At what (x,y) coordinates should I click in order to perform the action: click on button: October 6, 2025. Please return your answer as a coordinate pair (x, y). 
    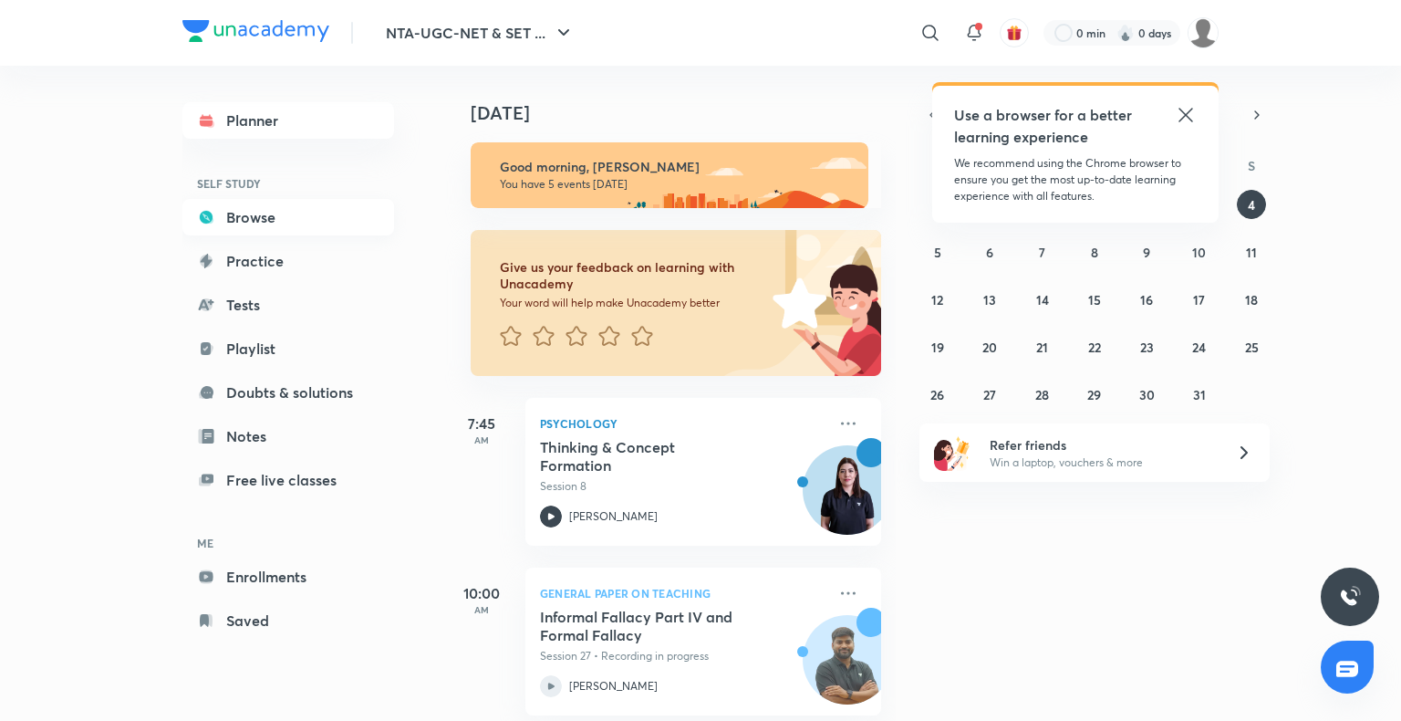
    Looking at the image, I should click on (990, 252).